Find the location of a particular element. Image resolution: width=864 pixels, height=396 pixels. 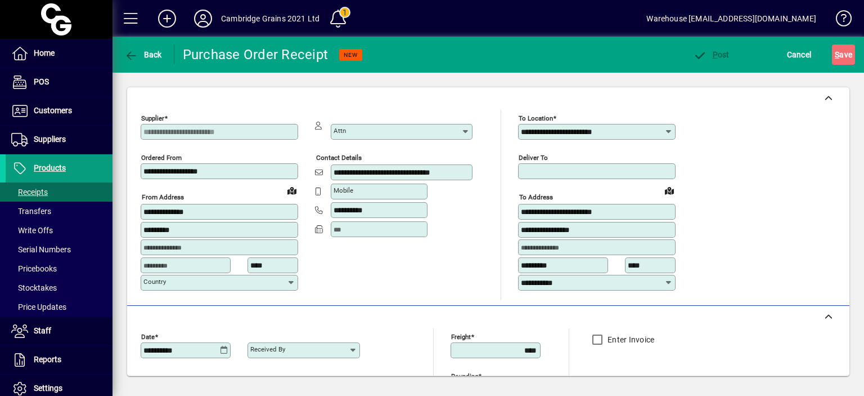

mat-label: Freight is located at coordinates (461, 336).